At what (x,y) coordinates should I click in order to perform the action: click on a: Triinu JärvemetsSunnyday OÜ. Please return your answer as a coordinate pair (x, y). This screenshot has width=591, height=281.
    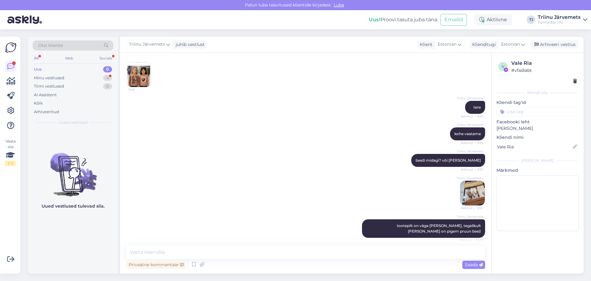
    Looking at the image, I should click on (563, 20).